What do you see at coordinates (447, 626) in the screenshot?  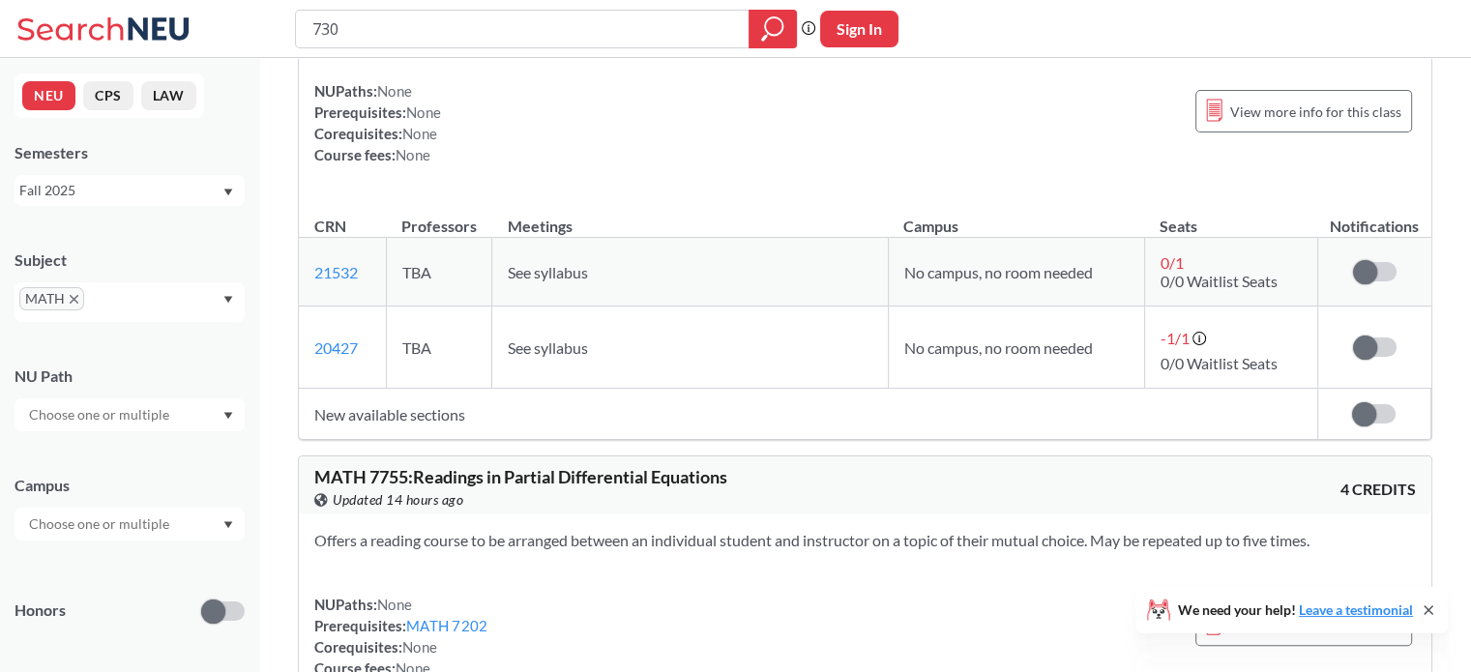 I see `a: MATH 7202` at bounding box center [447, 626].